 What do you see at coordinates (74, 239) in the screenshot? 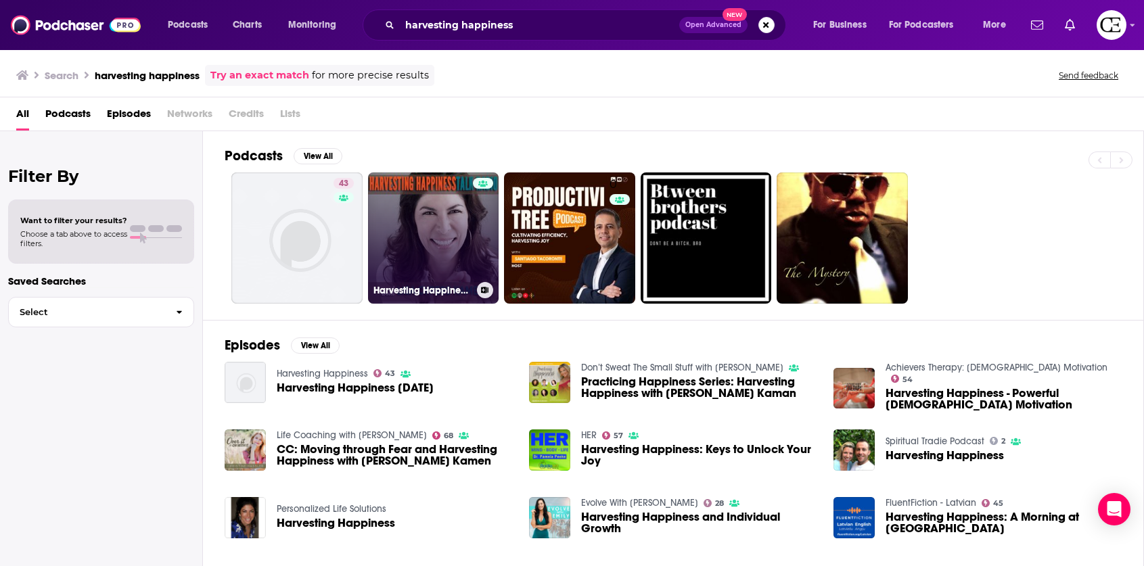
I see `span: Choose a tab above to access filters.` at bounding box center [74, 239].